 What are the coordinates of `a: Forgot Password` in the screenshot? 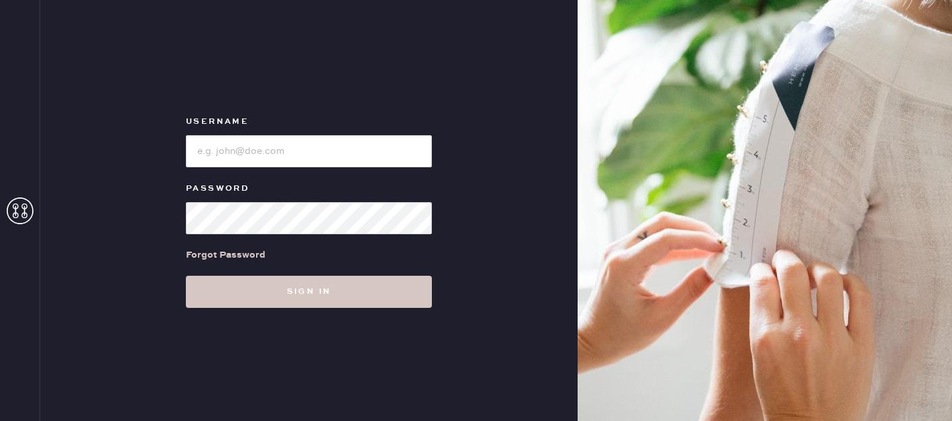 It's located at (225, 255).